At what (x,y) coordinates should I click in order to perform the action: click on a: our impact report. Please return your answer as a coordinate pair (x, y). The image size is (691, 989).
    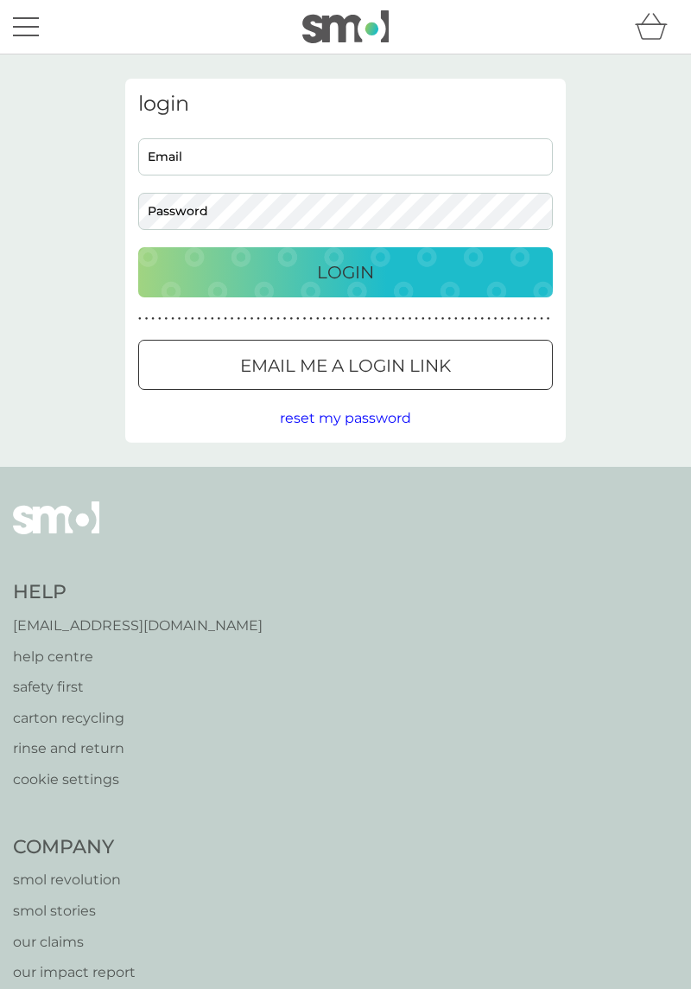
    Looking at the image, I should click on (105, 972).